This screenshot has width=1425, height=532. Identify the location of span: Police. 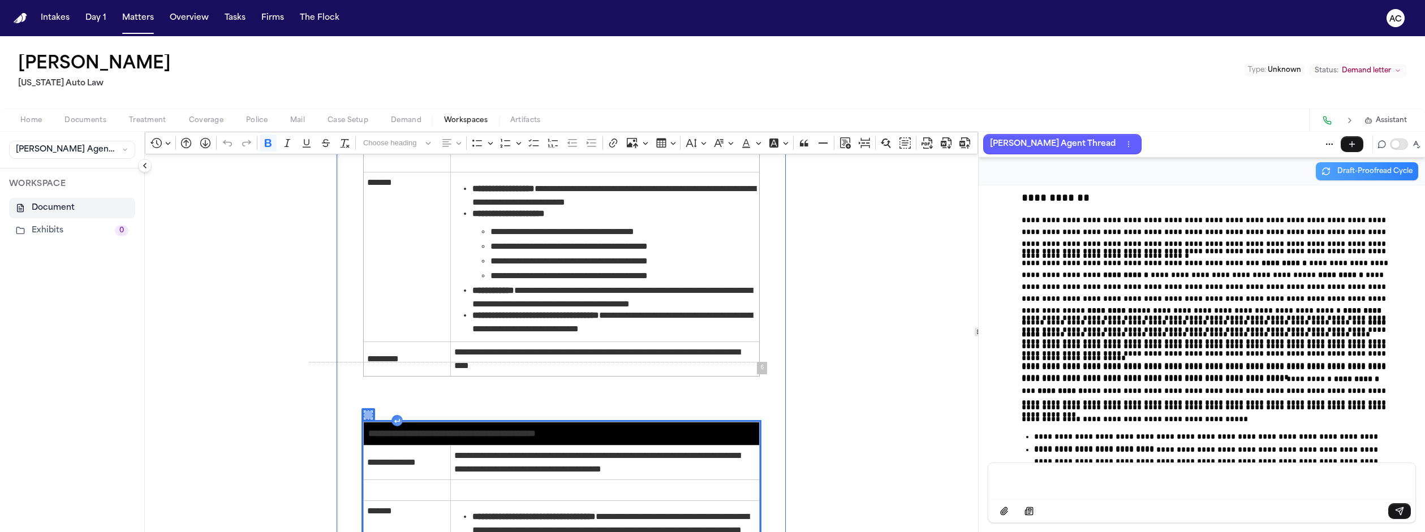
(257, 120).